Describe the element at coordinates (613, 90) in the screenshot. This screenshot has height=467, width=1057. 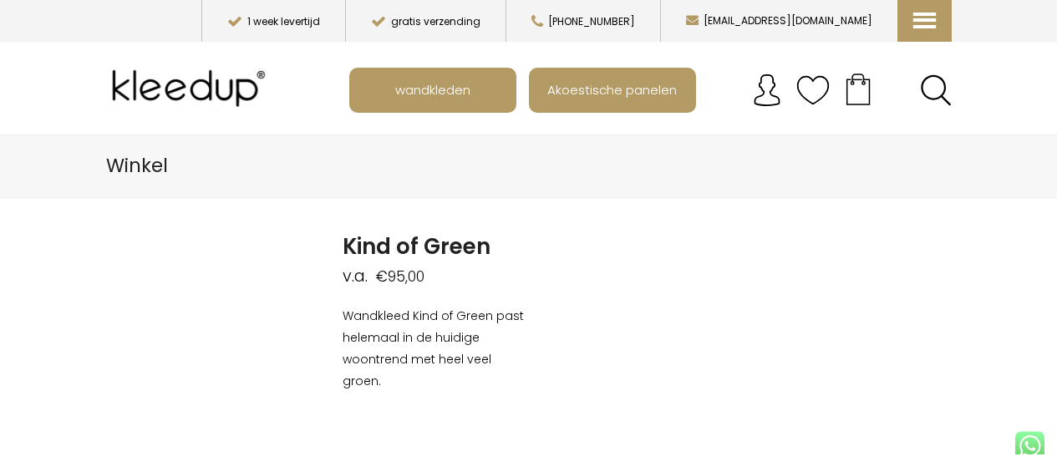
I see `a: Akoestische panelen` at that location.